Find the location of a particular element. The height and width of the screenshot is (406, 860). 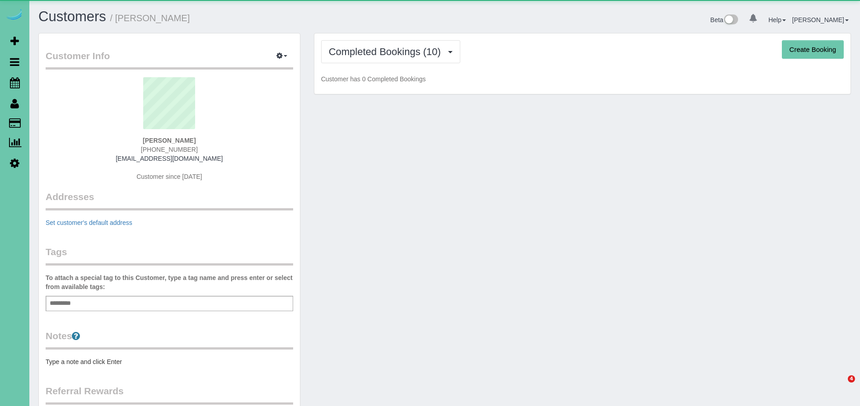

a: Customers is located at coordinates (72, 16).